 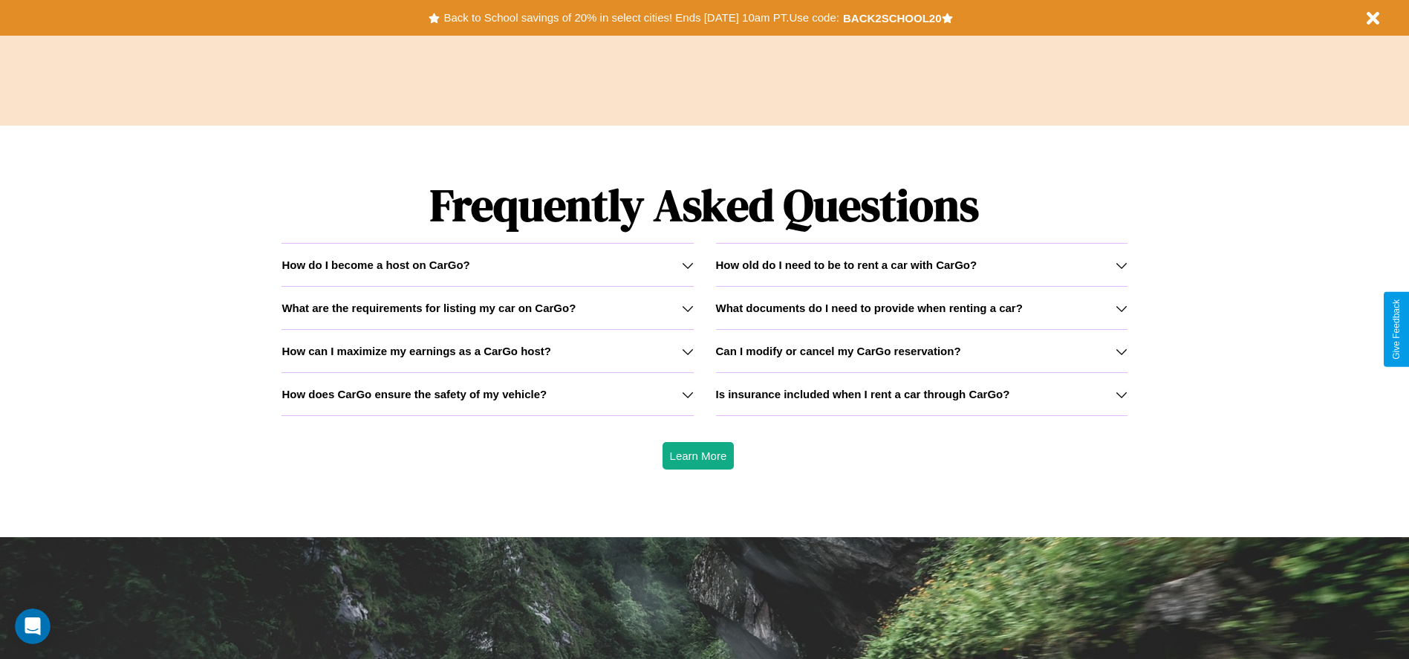 What do you see at coordinates (414, 394) in the screenshot?
I see `h3: How does CarGo ensure the safety of my vehicle?` at bounding box center [414, 394].